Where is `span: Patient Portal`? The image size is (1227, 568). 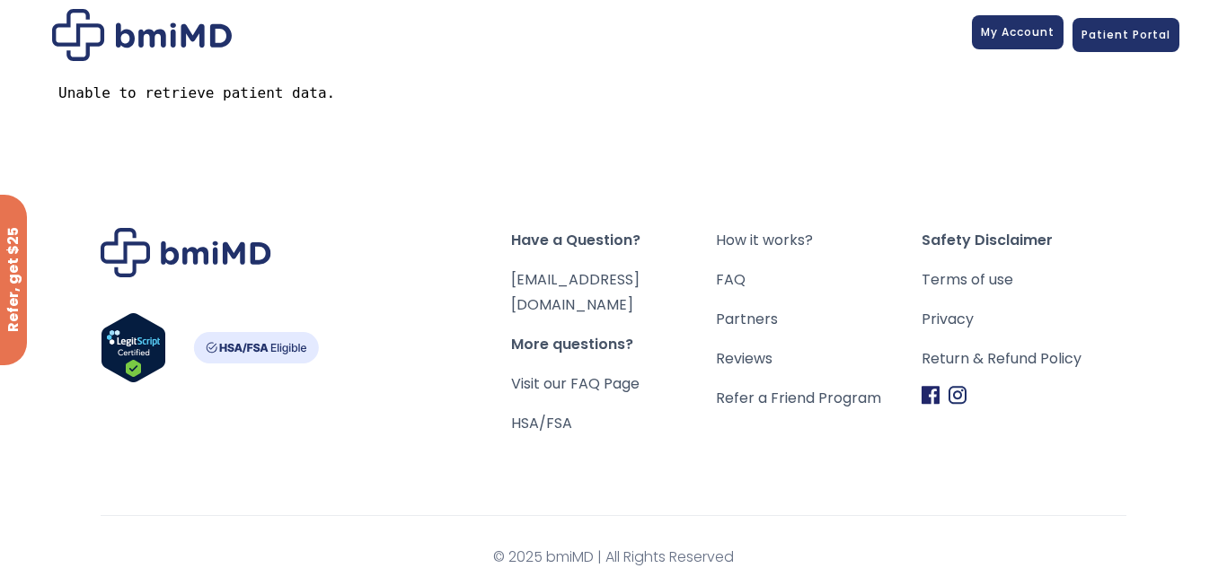 span: Patient Portal is located at coordinates (1125, 34).